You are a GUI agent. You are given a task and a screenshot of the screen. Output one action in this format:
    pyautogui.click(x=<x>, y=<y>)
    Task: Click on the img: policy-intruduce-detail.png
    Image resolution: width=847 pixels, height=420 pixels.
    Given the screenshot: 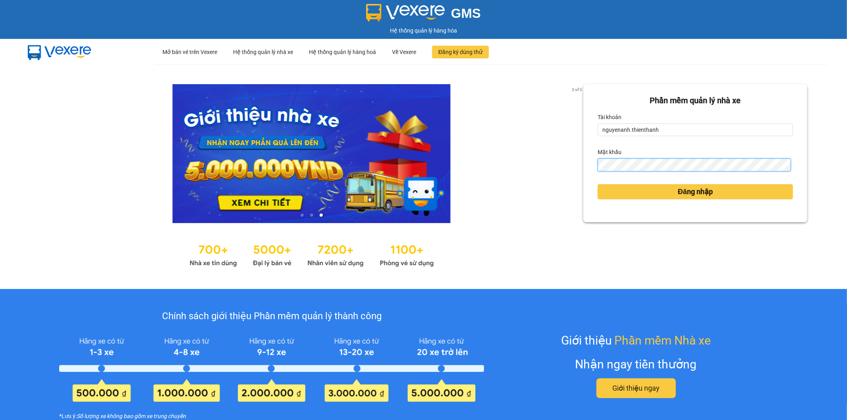 What is the action you would take?
    pyautogui.click(x=272, y=368)
    